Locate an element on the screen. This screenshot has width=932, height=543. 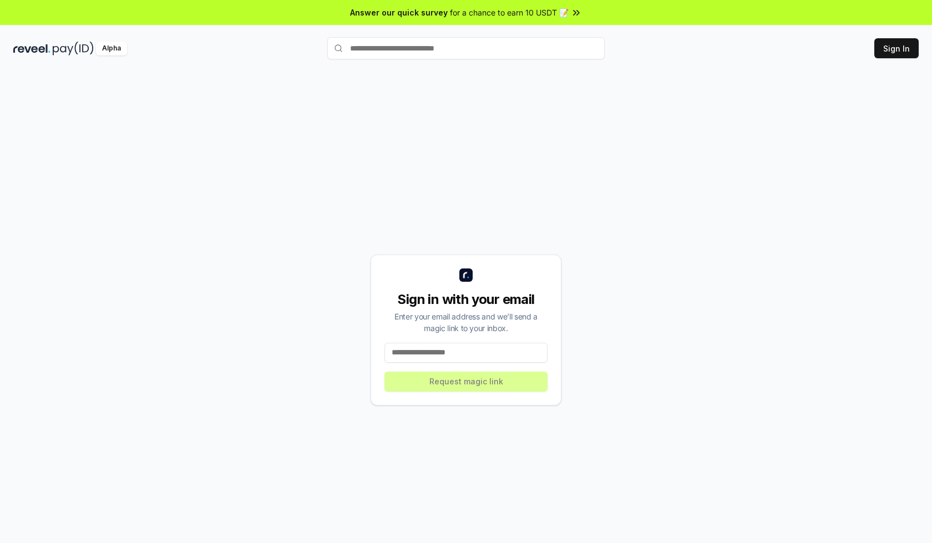
div: Enter your email address and we’ll send a magic link to your inbox. is located at coordinates (466, 322).